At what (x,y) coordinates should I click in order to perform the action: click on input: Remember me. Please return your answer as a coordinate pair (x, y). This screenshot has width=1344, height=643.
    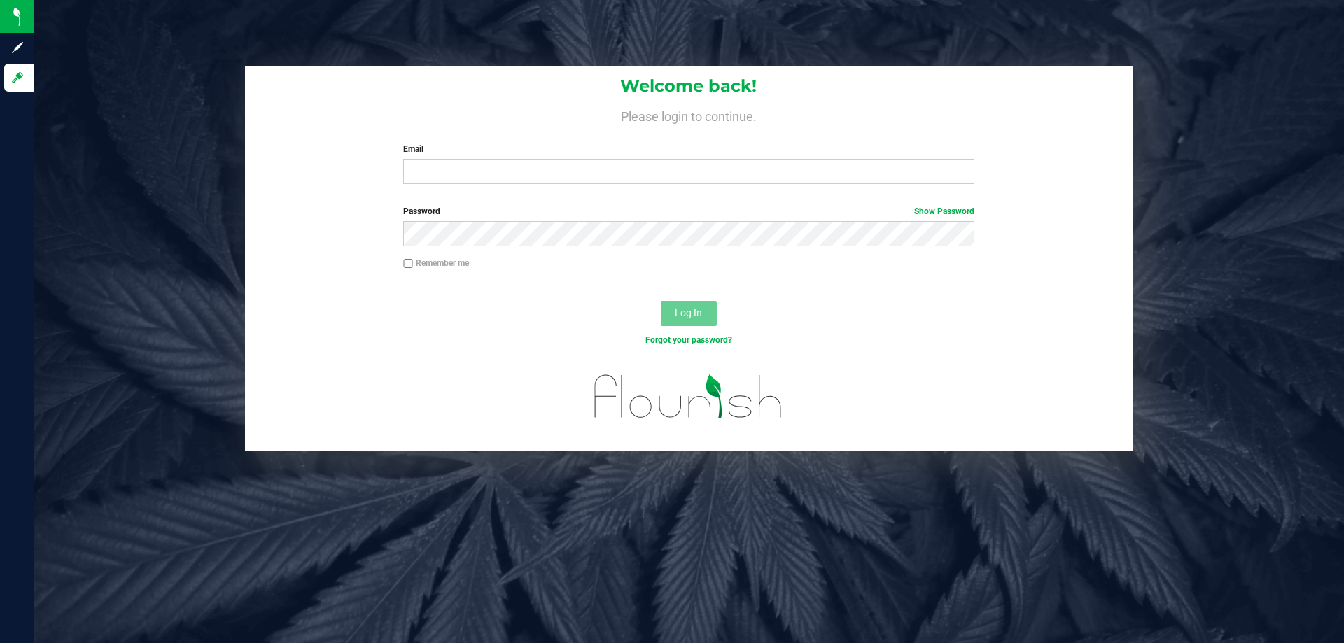
    Looking at the image, I should click on (408, 264).